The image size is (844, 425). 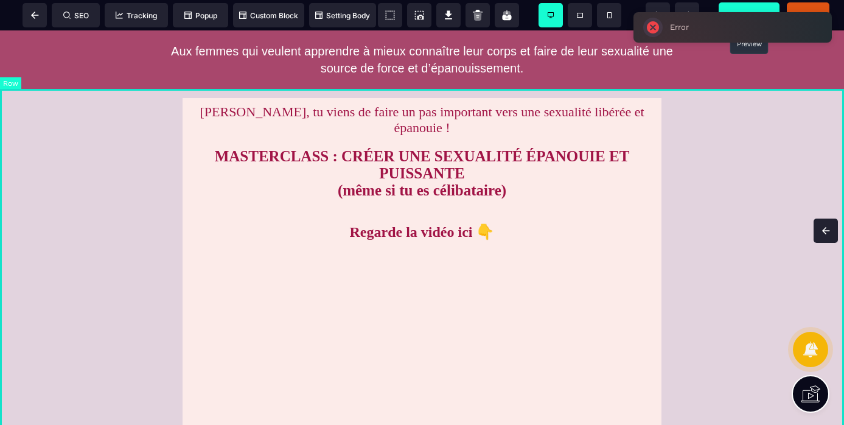 I want to click on text: Aux femmes qui veulent apprendre à mieux connaître leur corps et faire de leur sexualité une sour..., so click(x=422, y=29).